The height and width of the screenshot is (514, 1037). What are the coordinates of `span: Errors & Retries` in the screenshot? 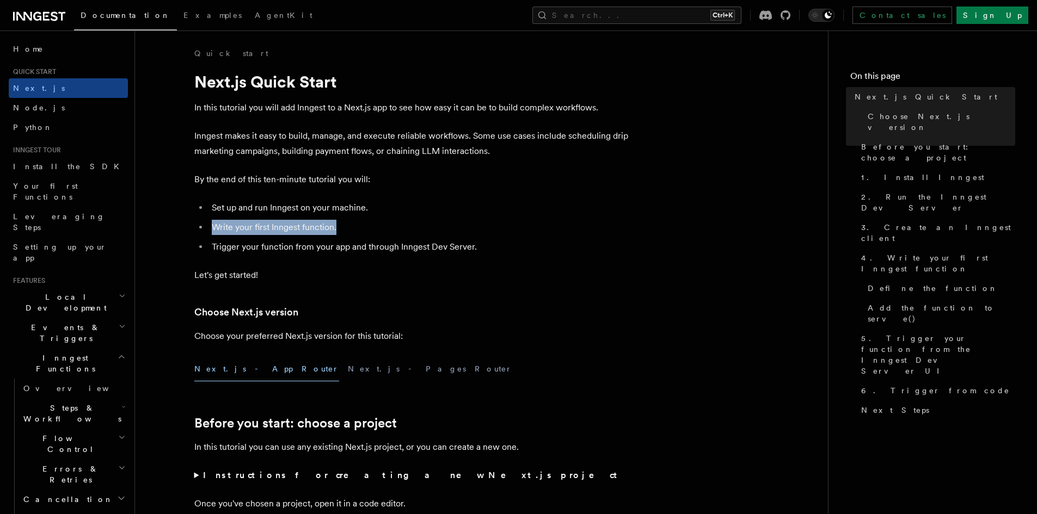 It's located at (69, 475).